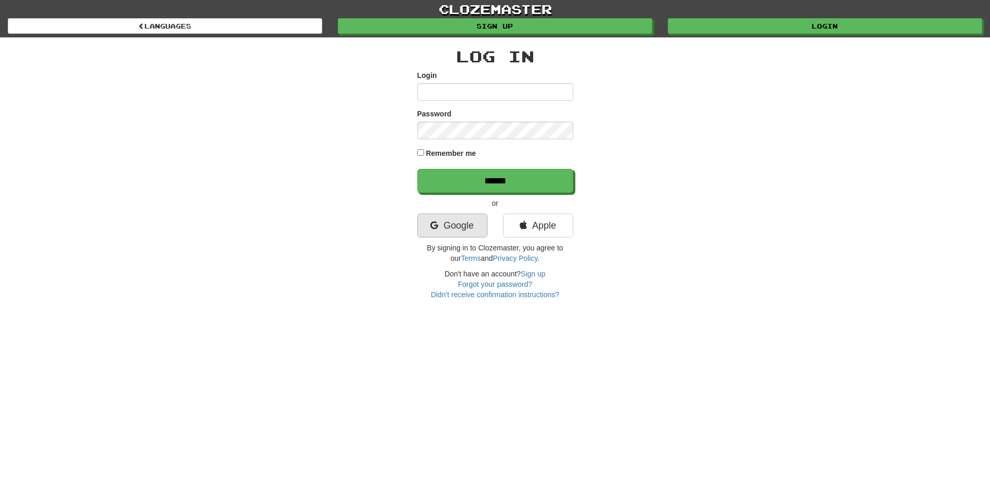 The height and width of the screenshot is (491, 990). I want to click on label: Remember me, so click(450, 153).